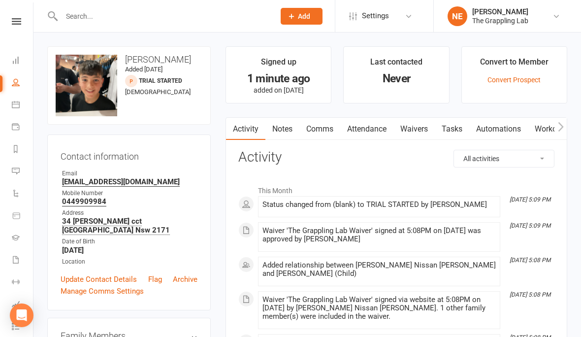 The height and width of the screenshot is (337, 581). Describe the element at coordinates (98, 279) in the screenshot. I see `a: Update Contact Details` at that location.